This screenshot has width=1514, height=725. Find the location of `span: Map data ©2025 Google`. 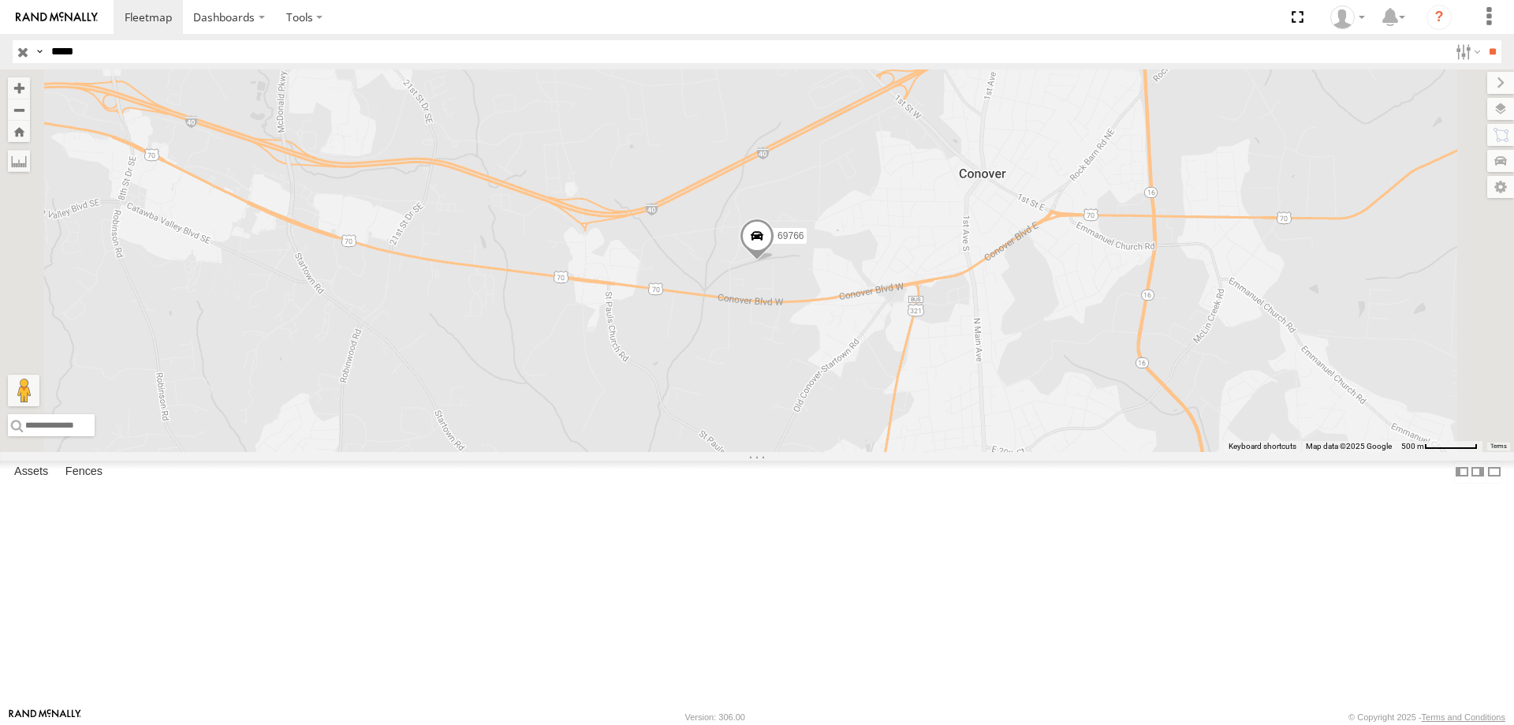

span: Map data ©2025 Google is located at coordinates (1349, 446).